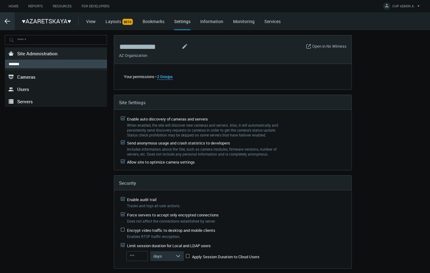 The width and height of the screenshot is (430, 273). Describe the element at coordinates (226, 256) in the screenshot. I see `span: Apply Session Duration to Cloud Users` at that location.